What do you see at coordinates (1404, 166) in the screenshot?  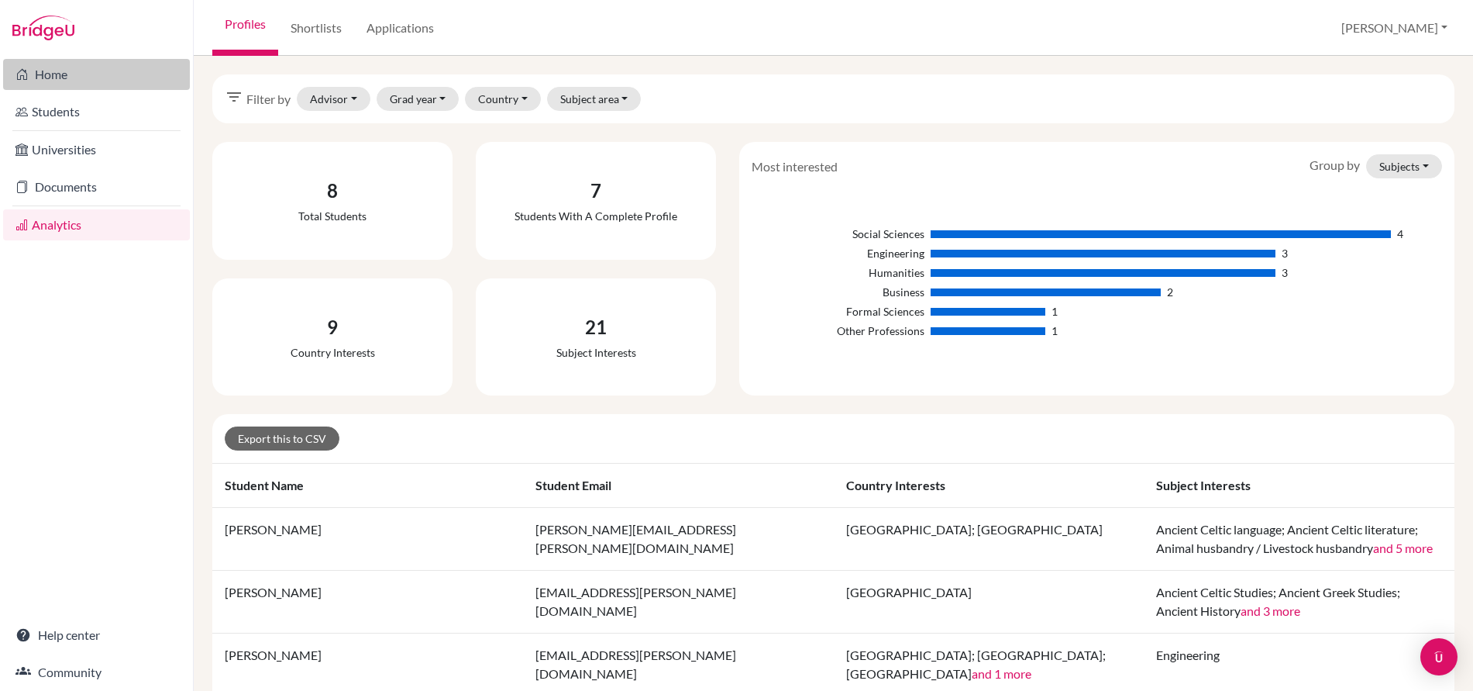 I see `button: Subjects` at bounding box center [1404, 166].